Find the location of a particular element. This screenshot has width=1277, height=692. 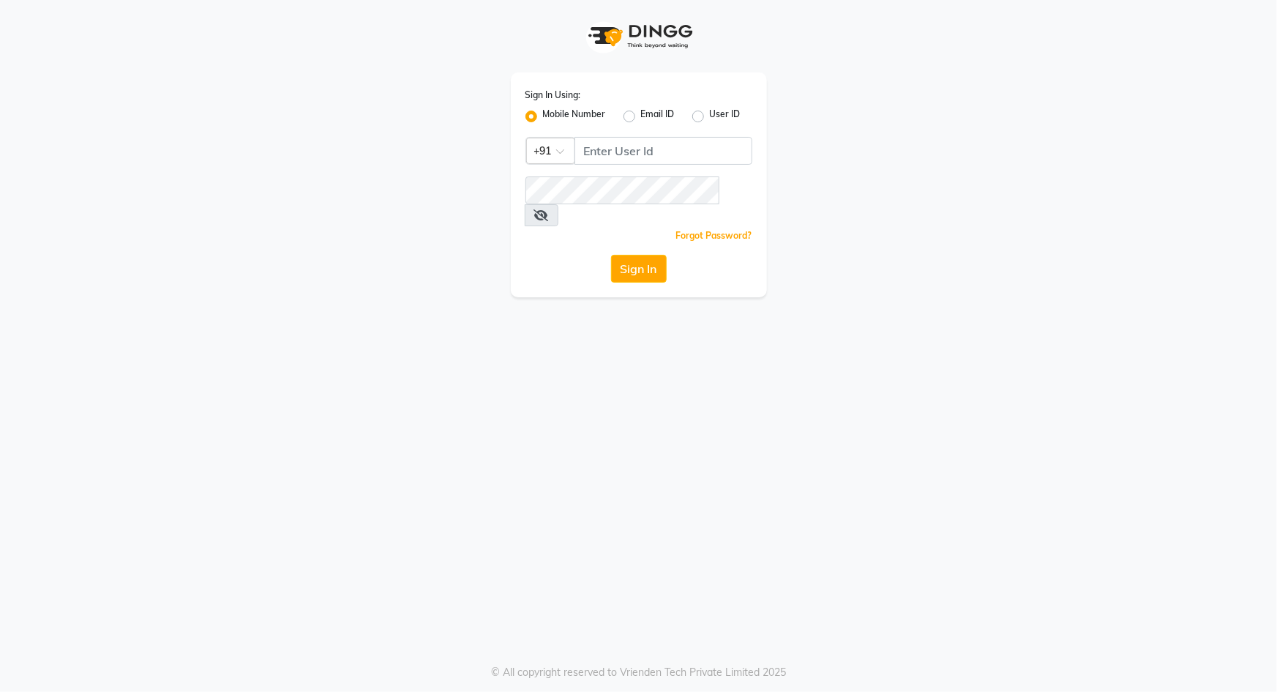

a: Forgot Password? is located at coordinates (714, 235).